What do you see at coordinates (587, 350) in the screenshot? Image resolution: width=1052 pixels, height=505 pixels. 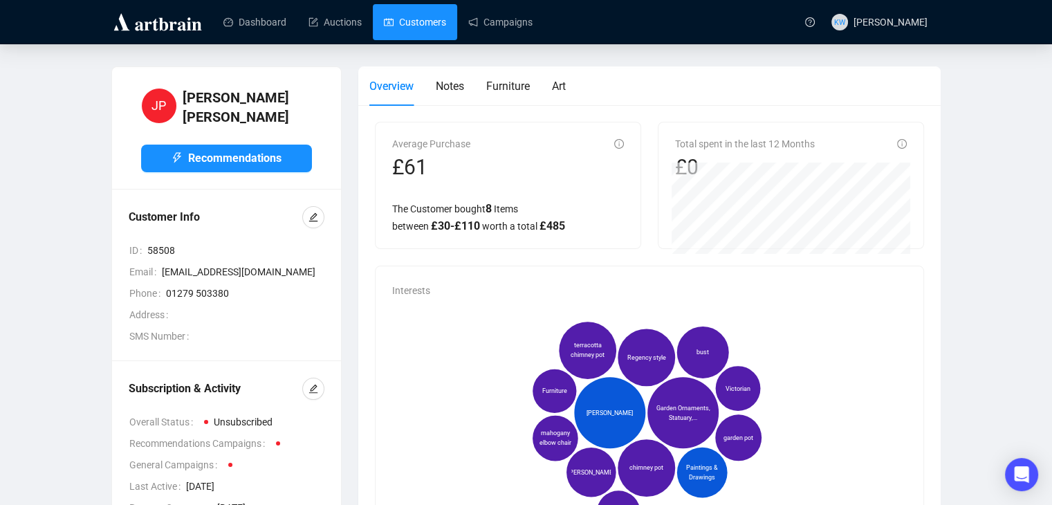 I see `span: terracotta chimney pot` at bounding box center [587, 350].